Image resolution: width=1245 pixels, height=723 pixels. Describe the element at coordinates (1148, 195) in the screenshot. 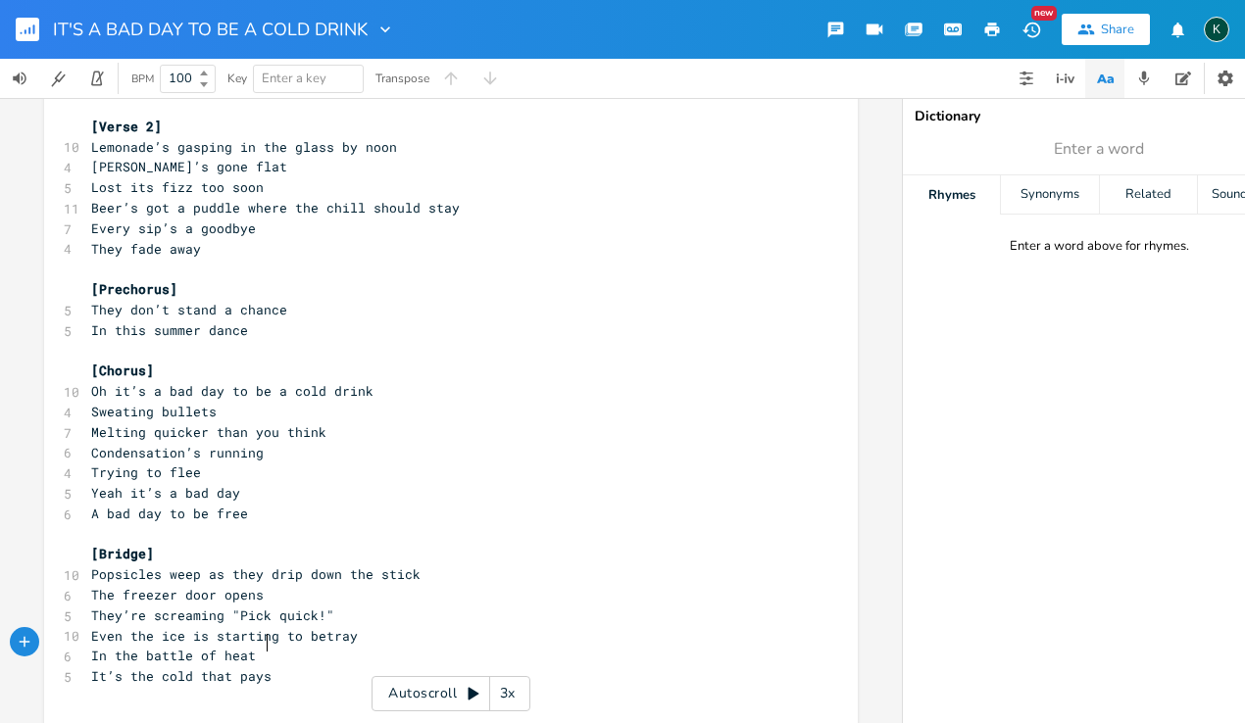

I see `div: Related` at that location.